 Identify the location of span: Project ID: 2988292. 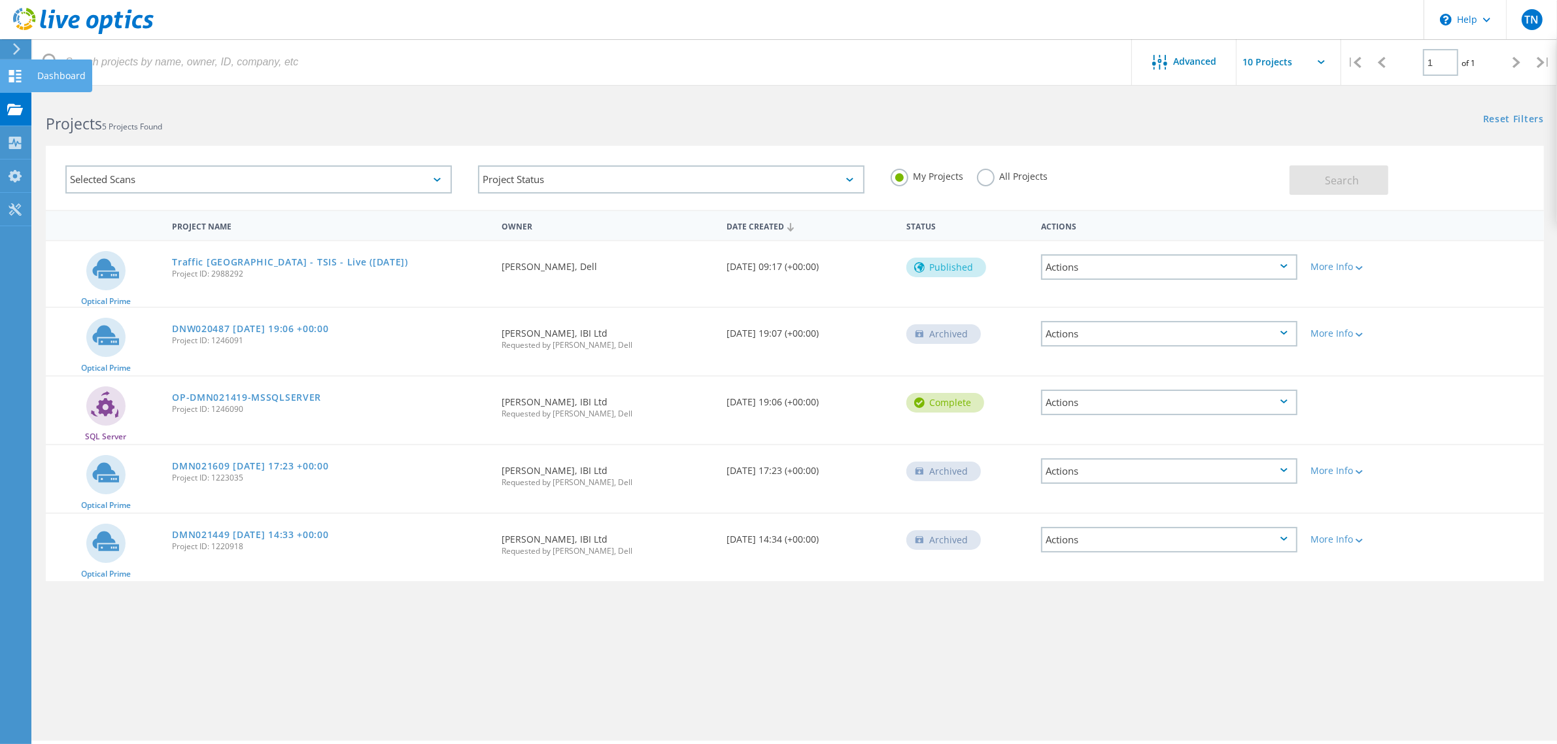
(330, 274).